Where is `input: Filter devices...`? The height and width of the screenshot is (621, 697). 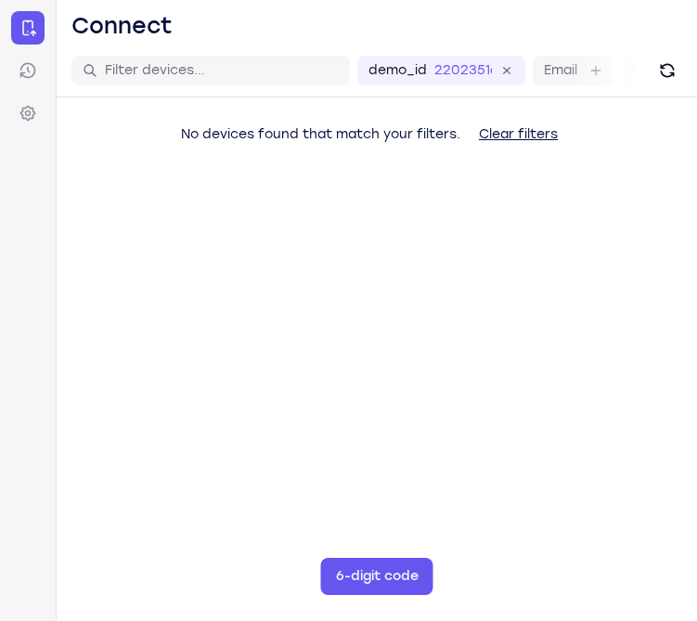
input: Filter devices... is located at coordinates (222, 71).